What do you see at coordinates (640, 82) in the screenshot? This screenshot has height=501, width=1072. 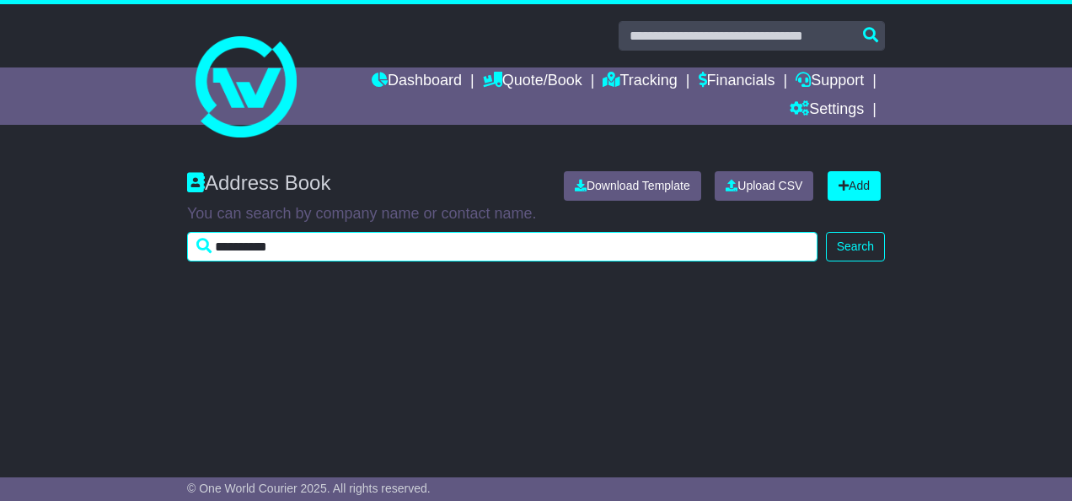 I see `a: Tracking` at bounding box center [640, 82].